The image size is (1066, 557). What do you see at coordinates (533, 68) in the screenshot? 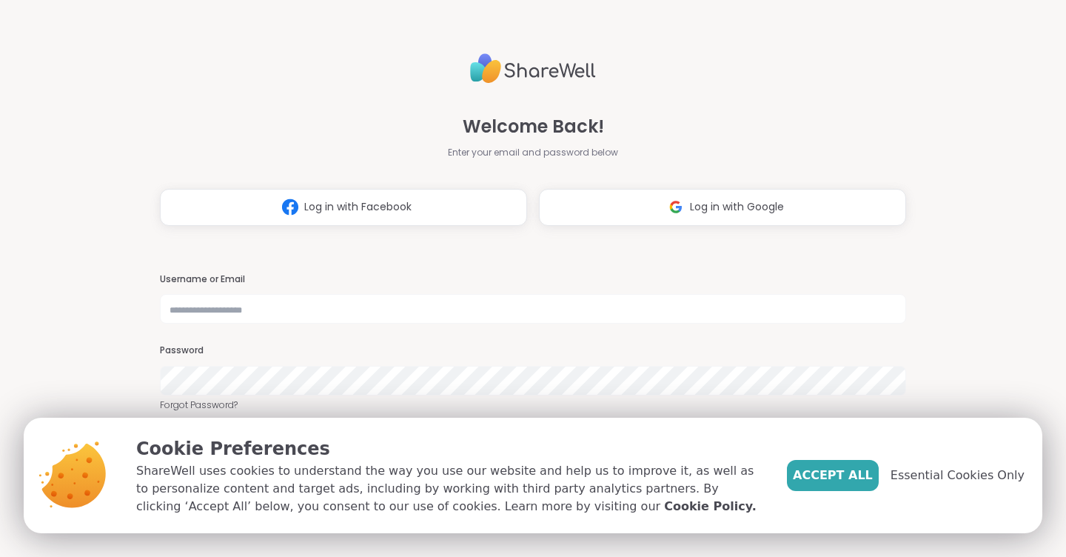
I see `img: ShareWell Logo` at bounding box center [533, 68].